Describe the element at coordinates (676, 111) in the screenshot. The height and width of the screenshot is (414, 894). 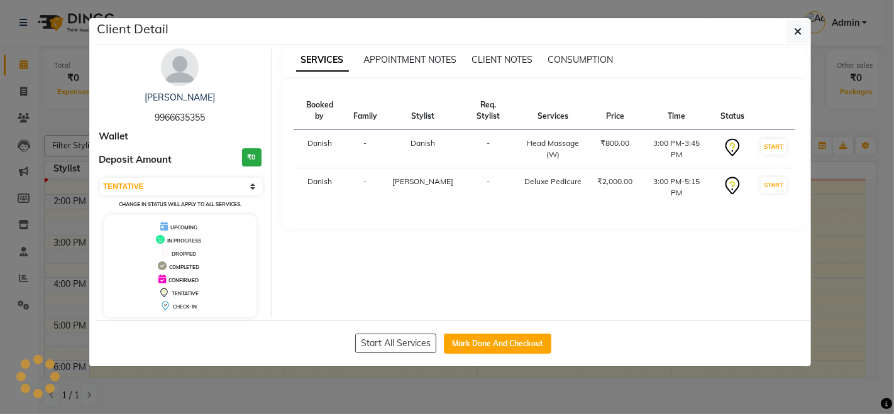
I see `th: Time` at that location.